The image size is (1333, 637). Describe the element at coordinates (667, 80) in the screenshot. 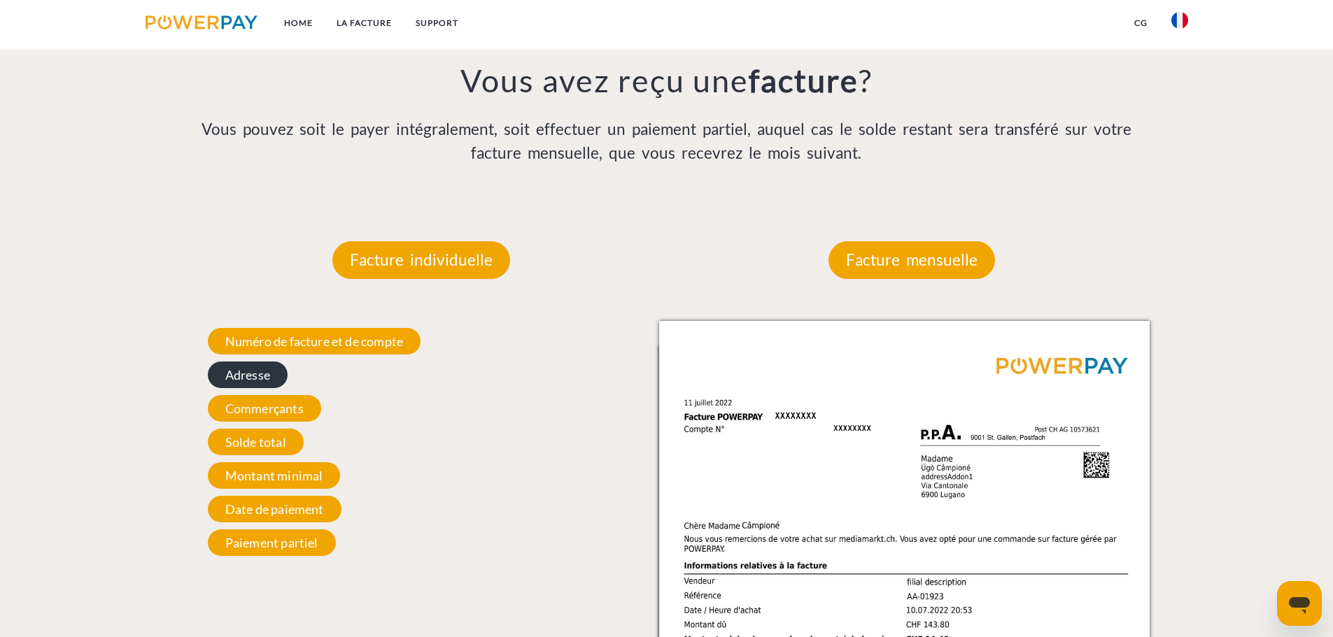

I see `h3: Vous avez reçu une ?` at that location.